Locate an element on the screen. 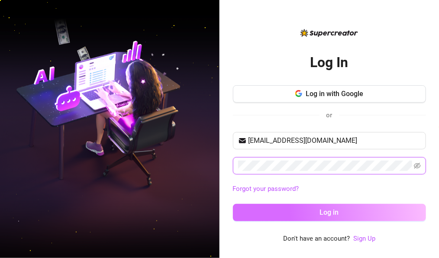  input: Your email is located at coordinates (335, 141).